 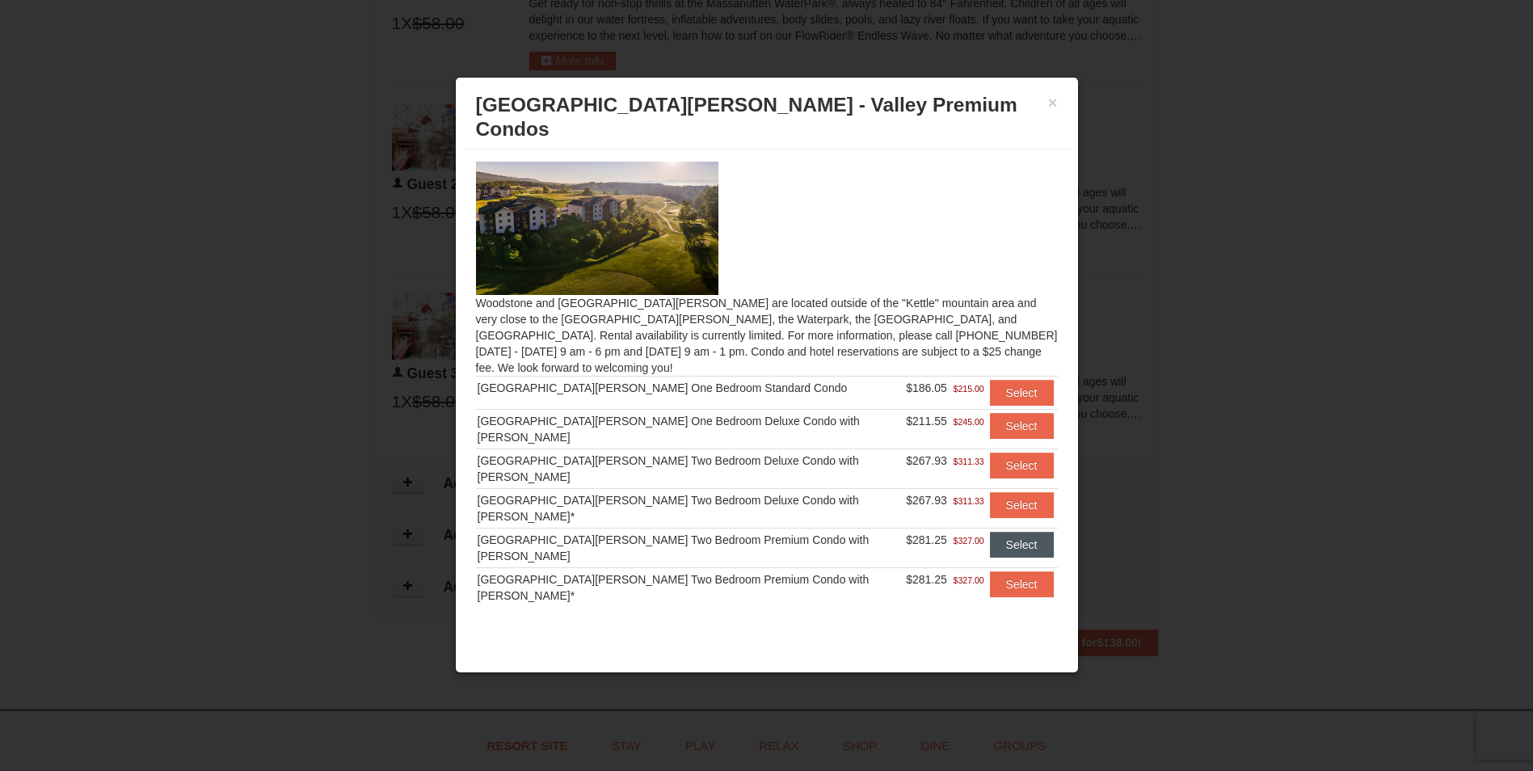 I want to click on img: 19219041-4-ec11c166.jpg, so click(x=597, y=228).